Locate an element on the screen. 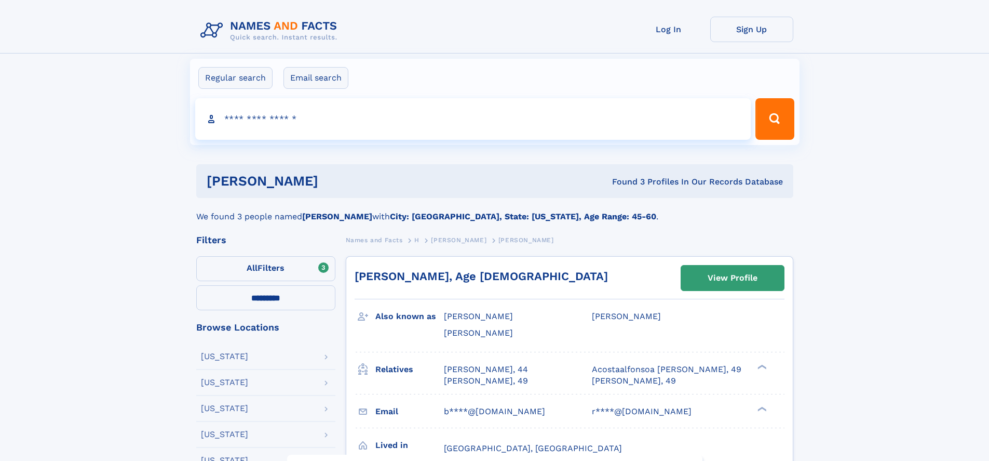  h3: Relatives is located at coordinates (410, 369).